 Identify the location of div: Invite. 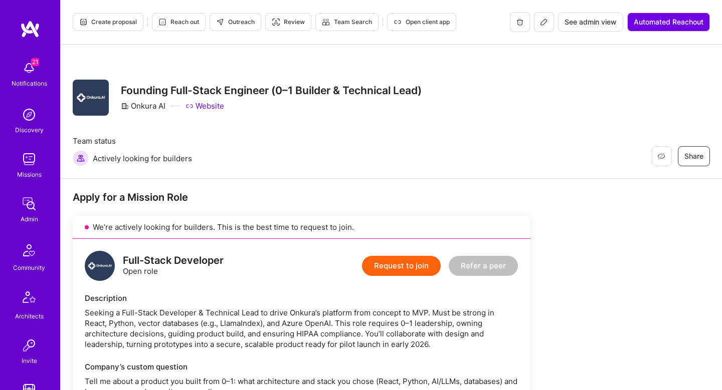
(29, 361).